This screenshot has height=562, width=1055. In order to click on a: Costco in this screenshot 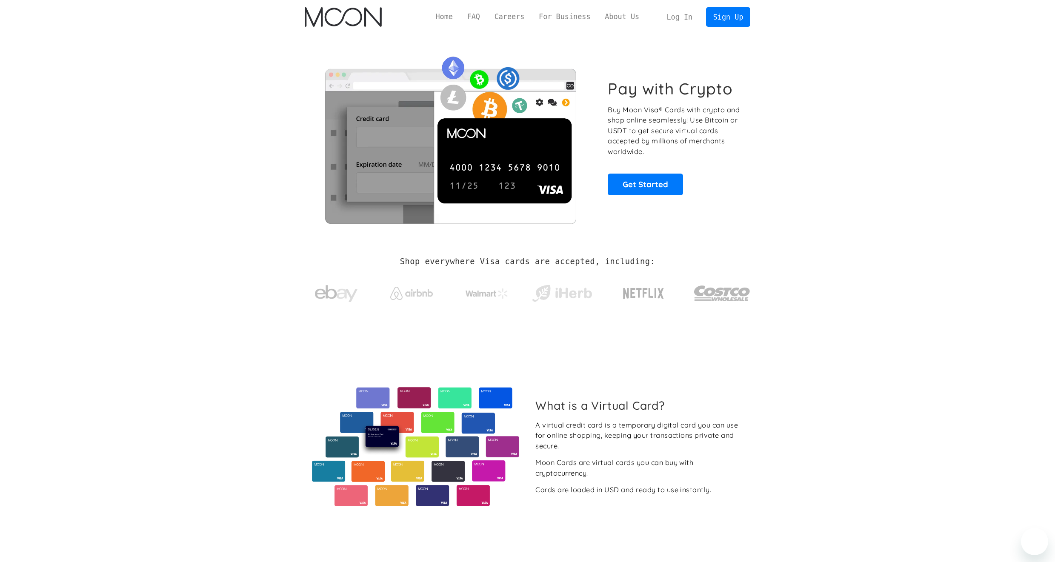, I will do `click(722, 291)`.